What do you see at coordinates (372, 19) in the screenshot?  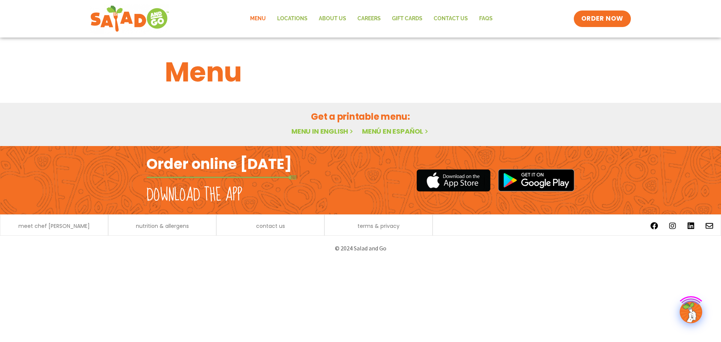 I see `nav: Menu` at bounding box center [372, 19].